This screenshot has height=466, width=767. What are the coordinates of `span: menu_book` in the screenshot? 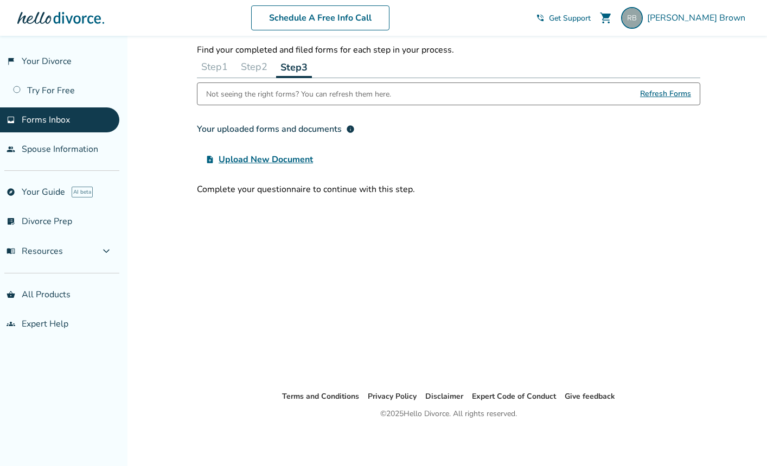 It's located at (11, 251).